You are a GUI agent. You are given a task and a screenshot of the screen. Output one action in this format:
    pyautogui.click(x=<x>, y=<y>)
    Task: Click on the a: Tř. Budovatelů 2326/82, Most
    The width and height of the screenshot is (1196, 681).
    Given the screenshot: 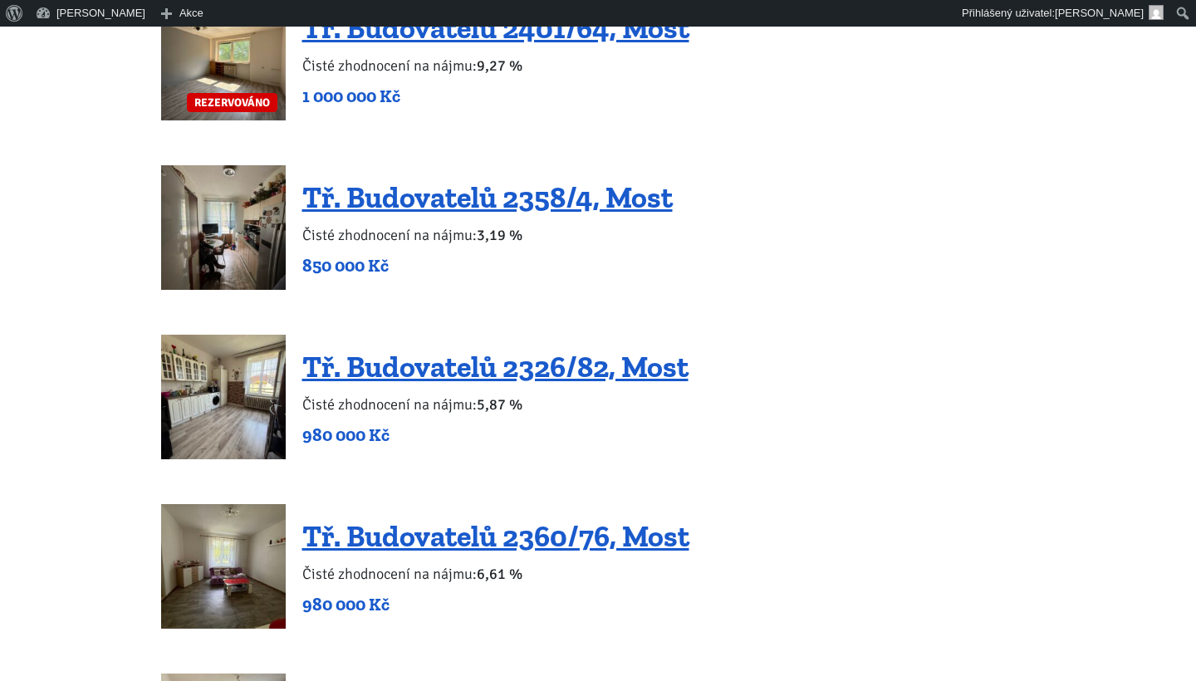 What is the action you would take?
    pyautogui.click(x=495, y=366)
    